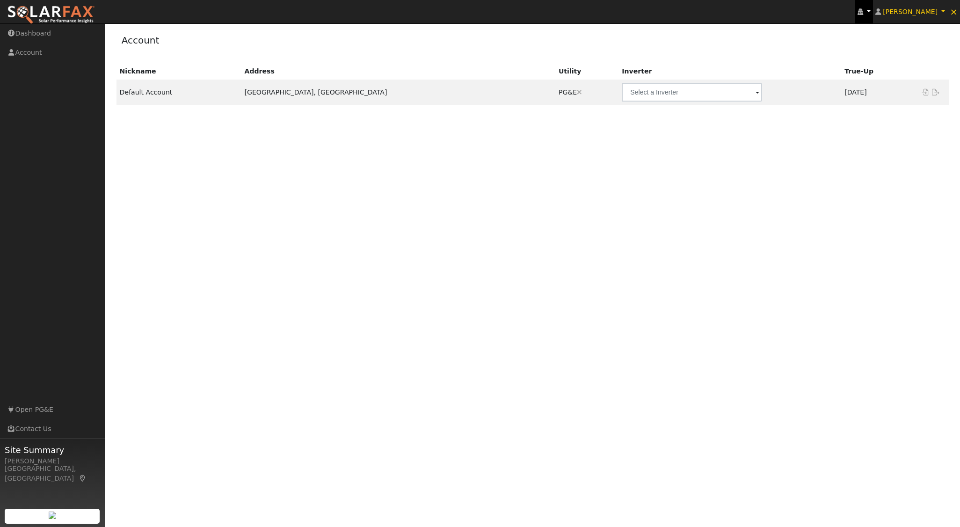 The height and width of the screenshot is (527, 960). I want to click on a: Account, so click(140, 40).